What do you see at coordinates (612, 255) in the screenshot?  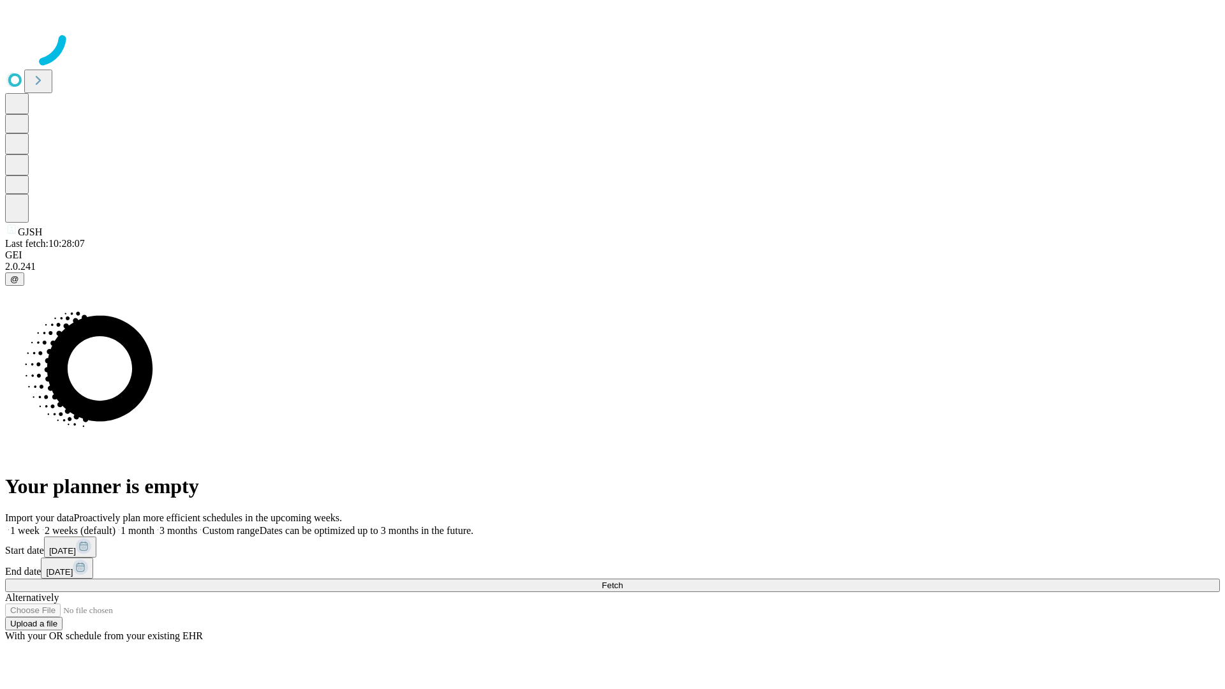 I see `div: GEI` at bounding box center [612, 255].